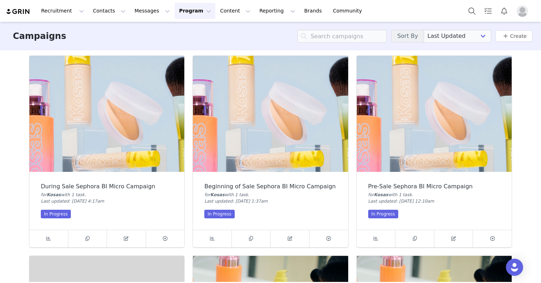  What do you see at coordinates (314, 11) in the screenshot?
I see `a: Brands` at bounding box center [314, 11].